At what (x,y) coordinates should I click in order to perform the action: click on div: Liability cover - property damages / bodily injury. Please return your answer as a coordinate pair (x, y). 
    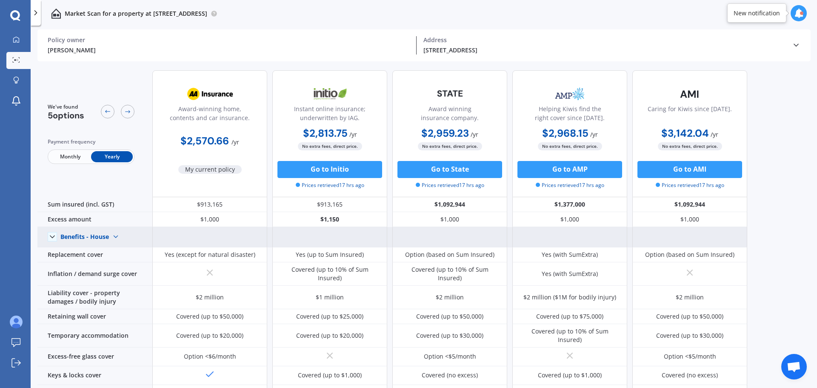
    Looking at the image, I should click on (95, 297).